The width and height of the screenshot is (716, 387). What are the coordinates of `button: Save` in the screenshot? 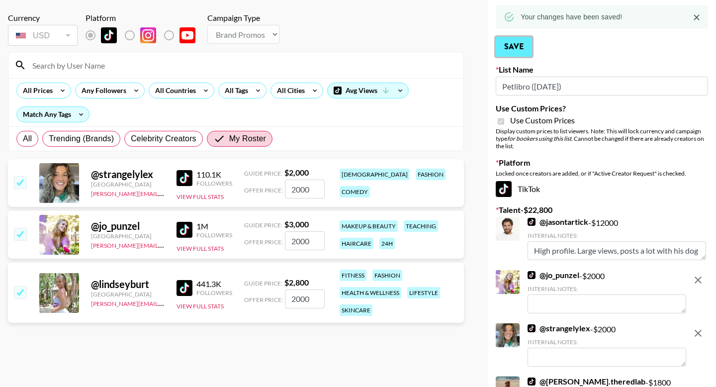 It's located at (514, 47).